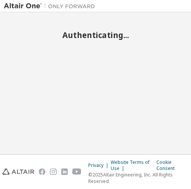 The height and width of the screenshot is (189, 191). What do you see at coordinates (18, 172) in the screenshot?
I see `img: altair_logo.svg` at bounding box center [18, 172].